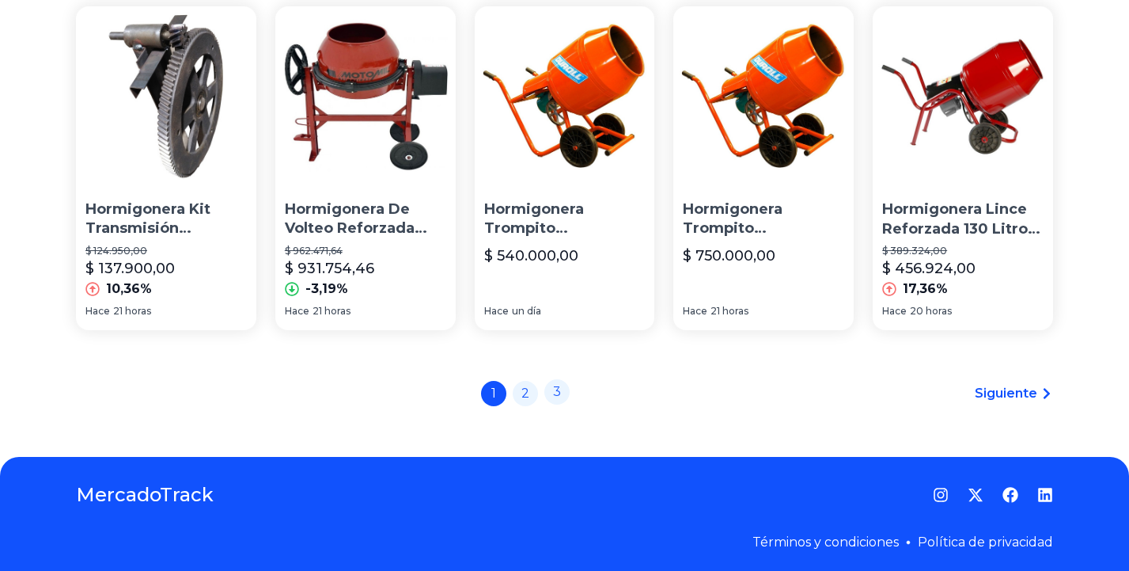  I want to click on a: Facebook, so click(1010, 495).